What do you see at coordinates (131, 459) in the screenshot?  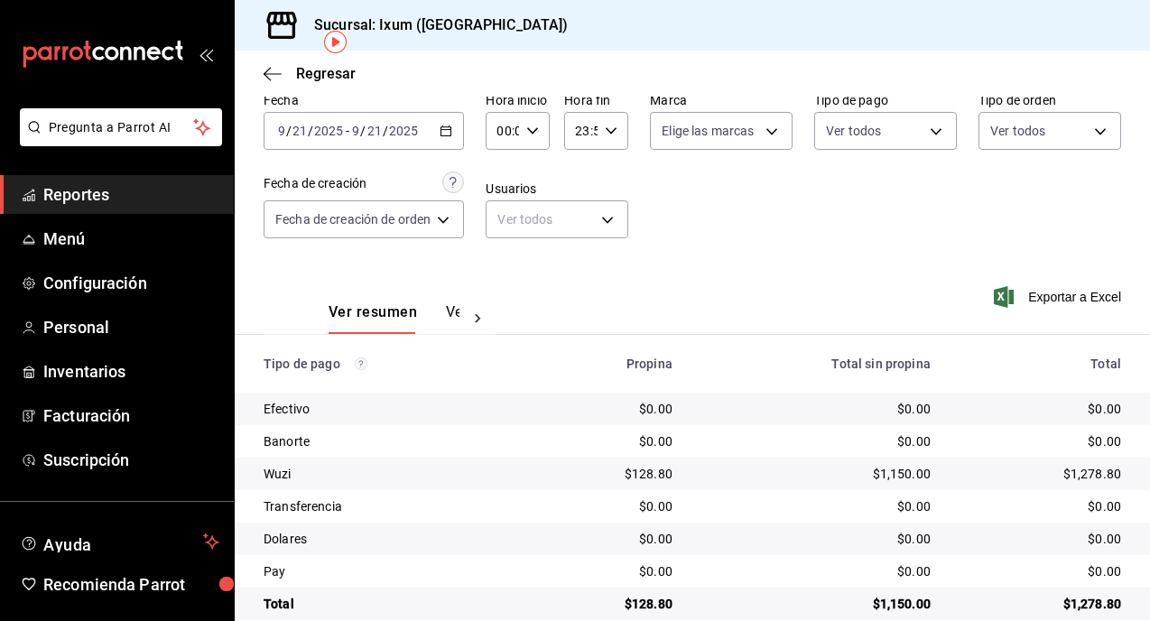 I see `span: Suscripción` at bounding box center [131, 459].